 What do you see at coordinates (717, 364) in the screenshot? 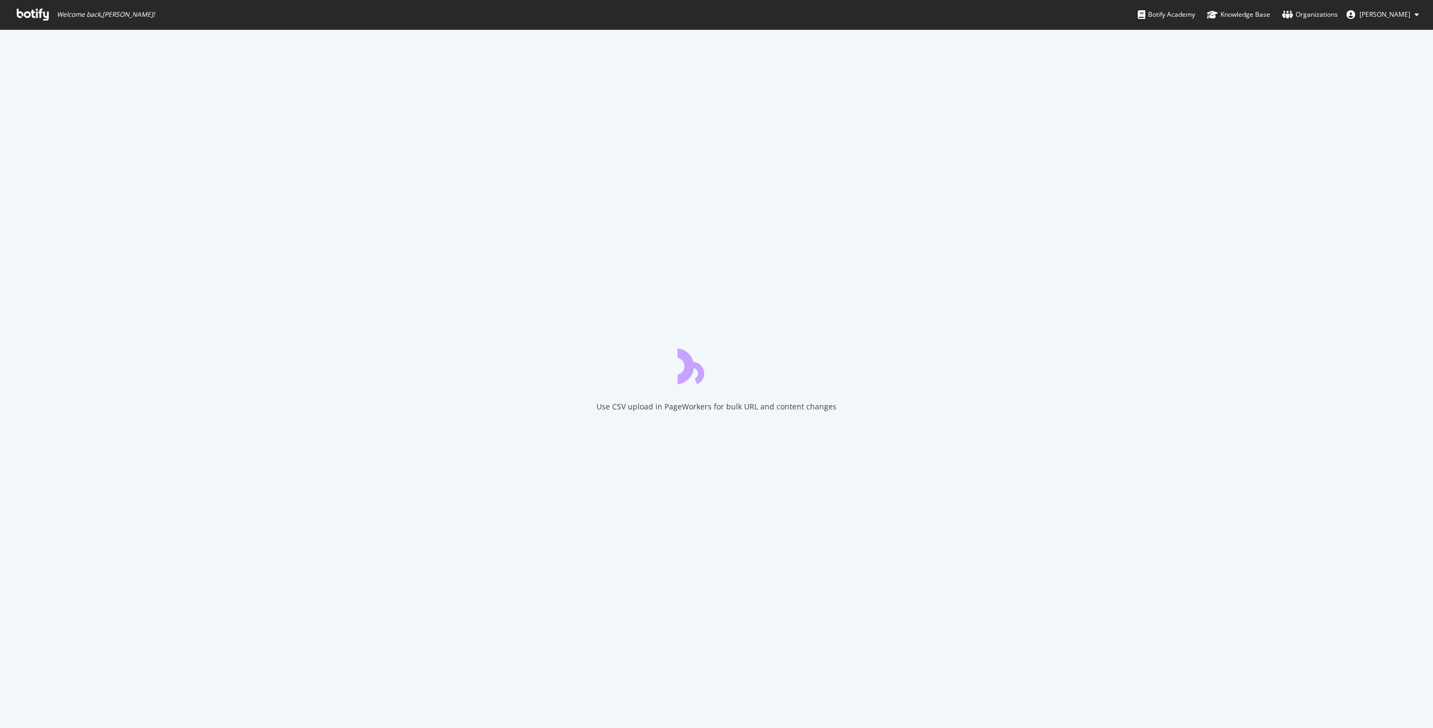
I see `div: animation` at bounding box center [717, 364].